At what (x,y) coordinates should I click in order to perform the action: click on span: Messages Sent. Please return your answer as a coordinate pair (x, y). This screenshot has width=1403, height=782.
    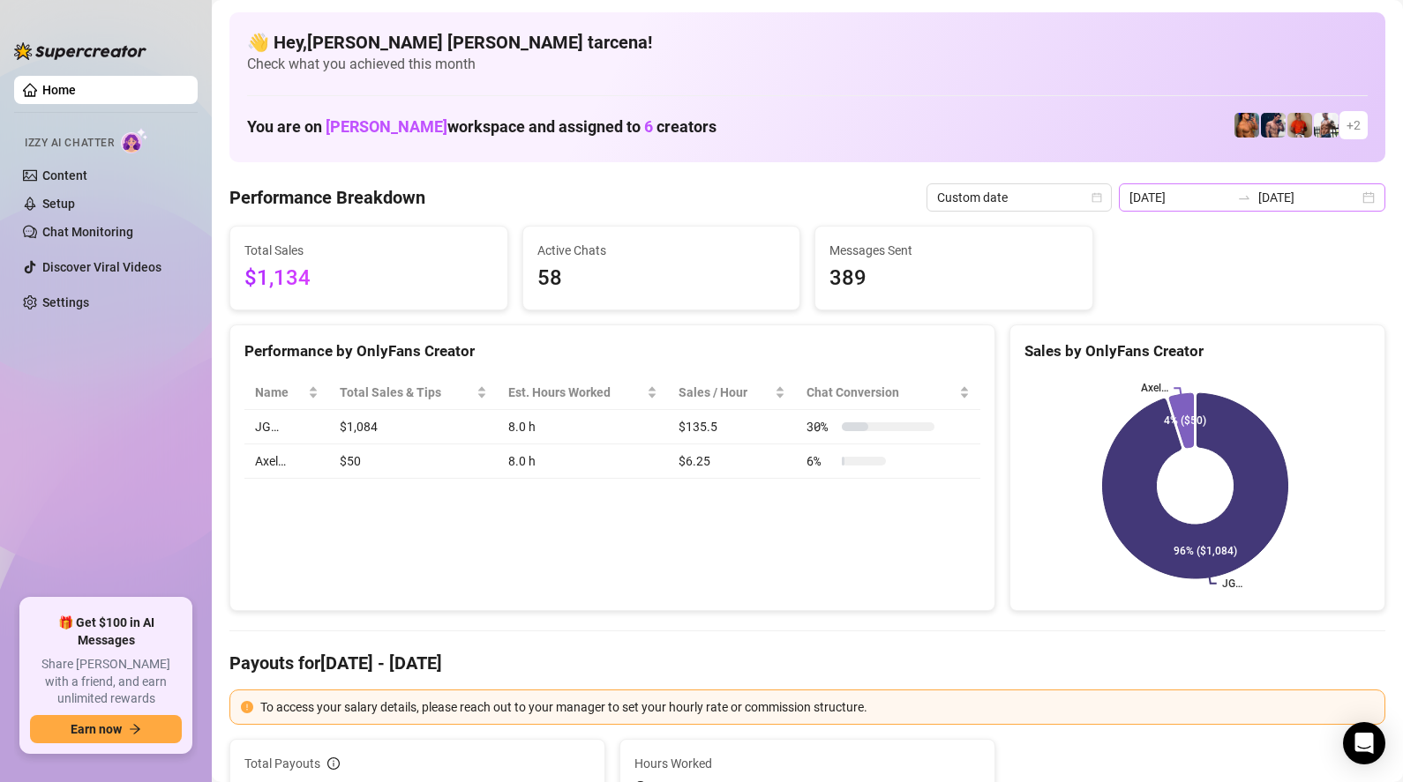
    Looking at the image, I should click on (954, 251).